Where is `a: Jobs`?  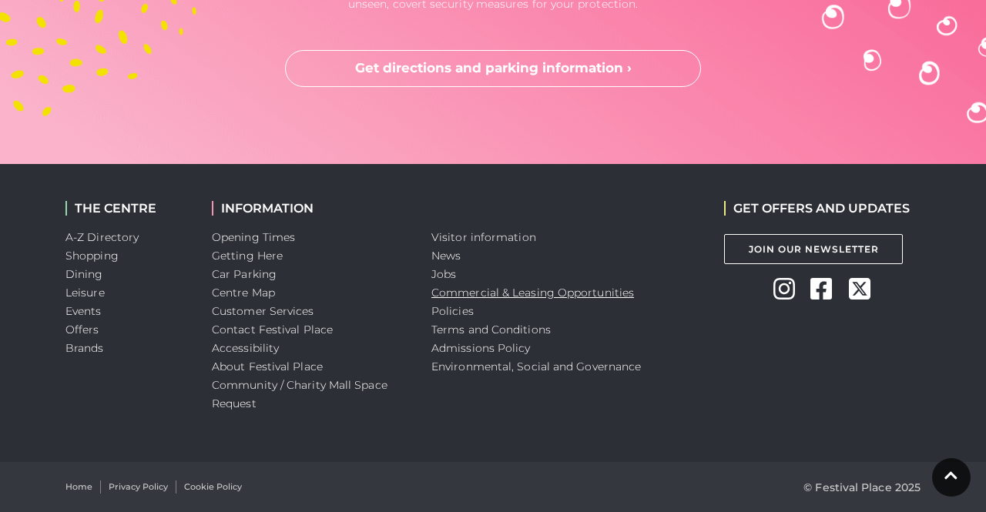 a: Jobs is located at coordinates (444, 274).